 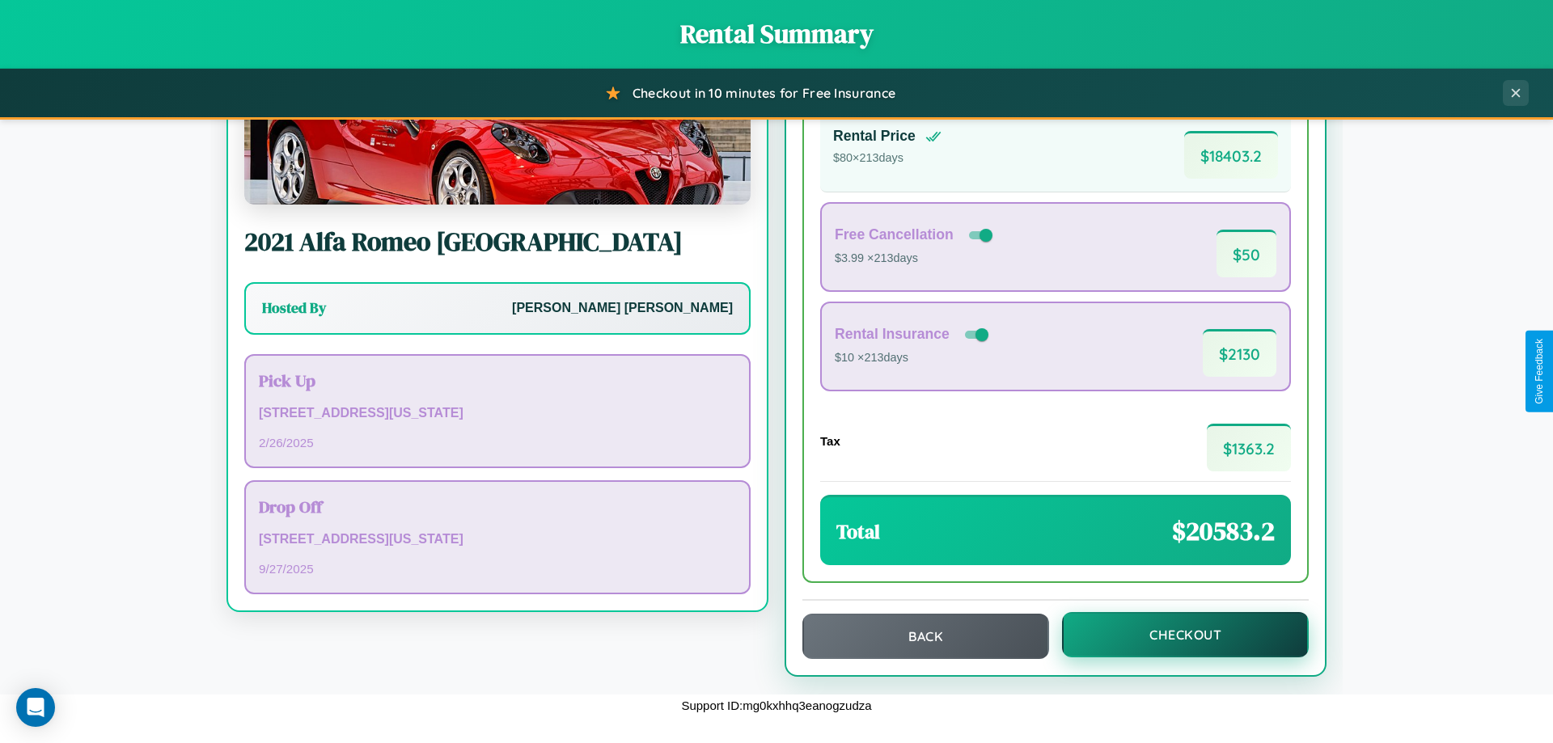 I want to click on h4: Rental Price, so click(x=874, y=136).